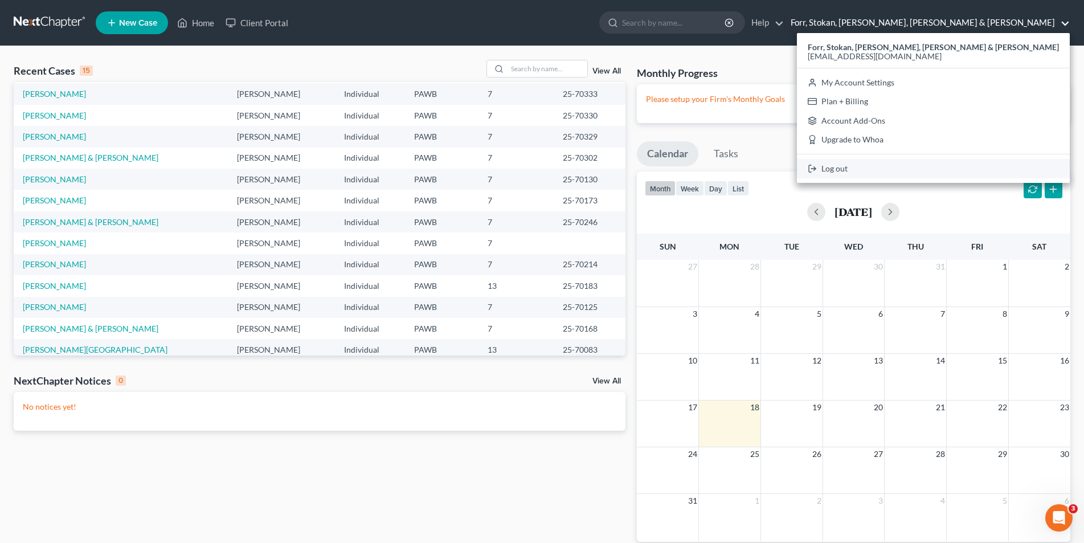 This screenshot has width=1084, height=543. What do you see at coordinates (320, 407) in the screenshot?
I see `p: No notices yet!` at bounding box center [320, 407].